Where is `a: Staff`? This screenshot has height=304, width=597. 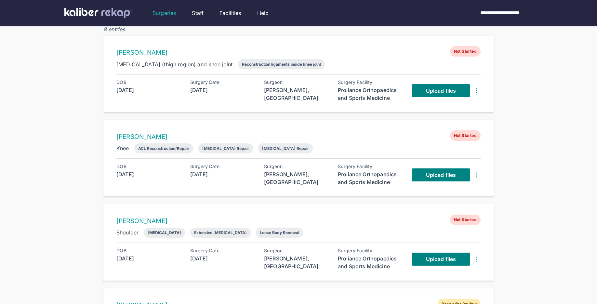
a: Staff is located at coordinates (198, 13).